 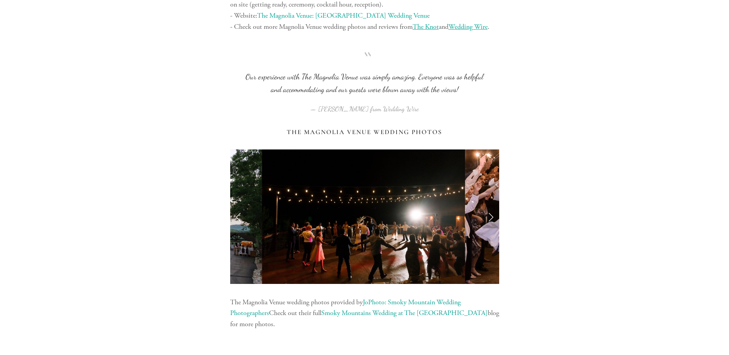 I want to click on blockquote: Our experience with The Magnolia Venue was simply amazing. Everyone was so helpful and accommodat..., so click(x=364, y=77).